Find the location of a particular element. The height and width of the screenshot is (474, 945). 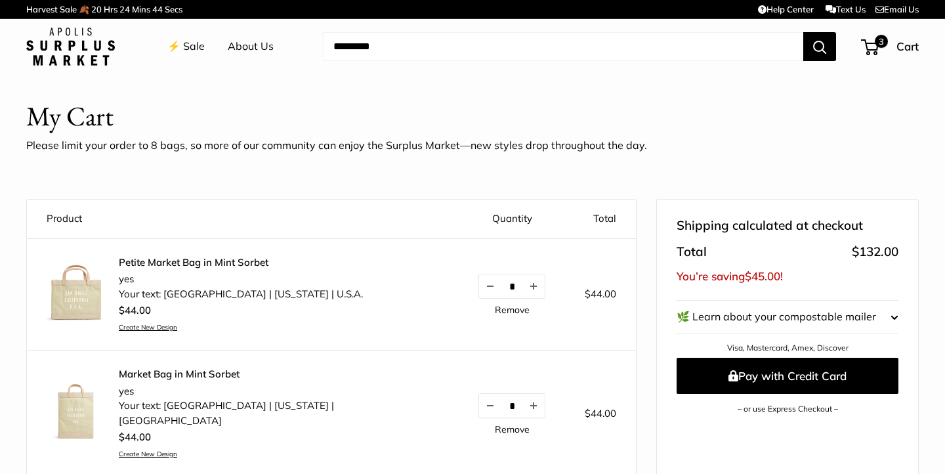

th: Total is located at coordinates (600, 218).